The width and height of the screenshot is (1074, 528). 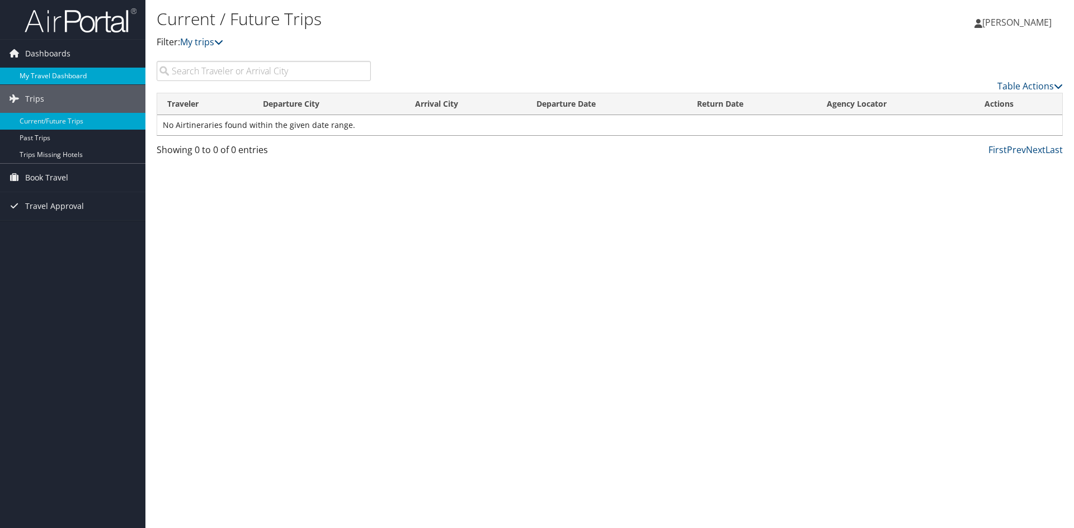 I want to click on p: Filter:, so click(x=459, y=43).